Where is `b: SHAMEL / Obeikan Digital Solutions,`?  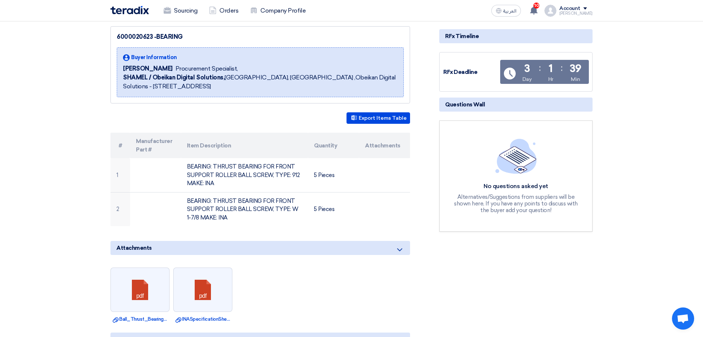
b: SHAMEL / Obeikan Digital Solutions, is located at coordinates (174, 77).